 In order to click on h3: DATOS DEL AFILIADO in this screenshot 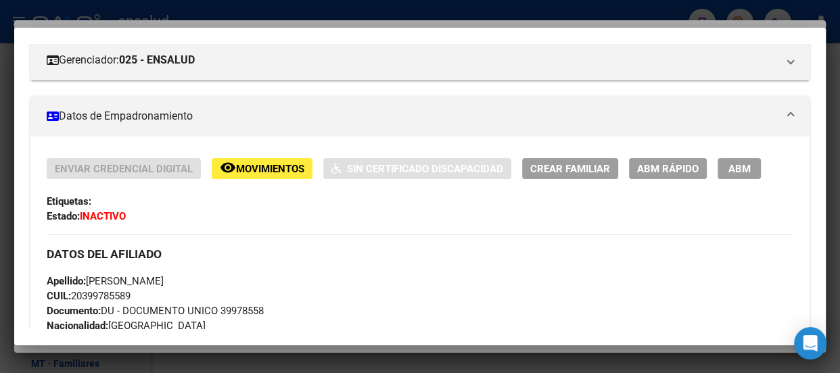, I will do `click(420, 254)`.